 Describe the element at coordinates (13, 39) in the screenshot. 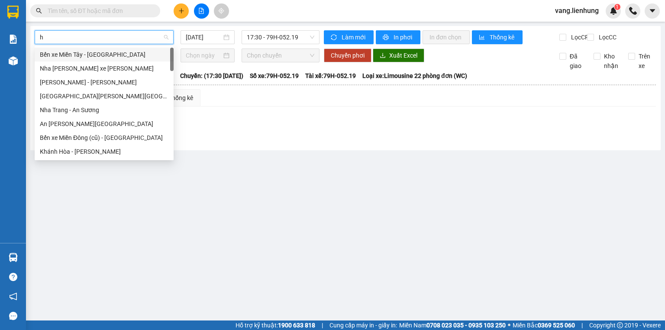

I see `img: solution-icon` at that location.